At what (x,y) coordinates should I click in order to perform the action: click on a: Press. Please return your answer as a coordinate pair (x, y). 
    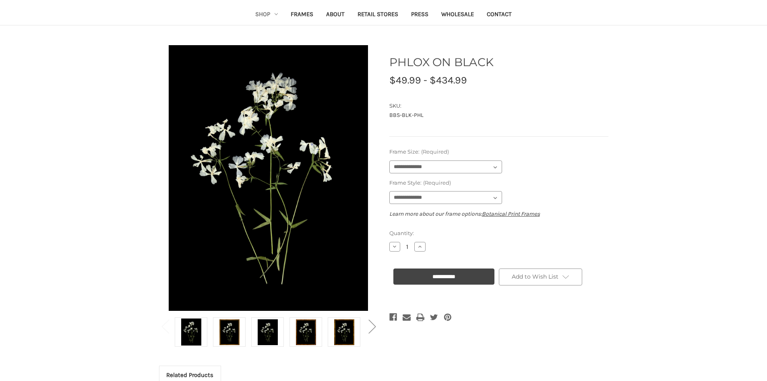
    Looking at the image, I should click on (420, 15).